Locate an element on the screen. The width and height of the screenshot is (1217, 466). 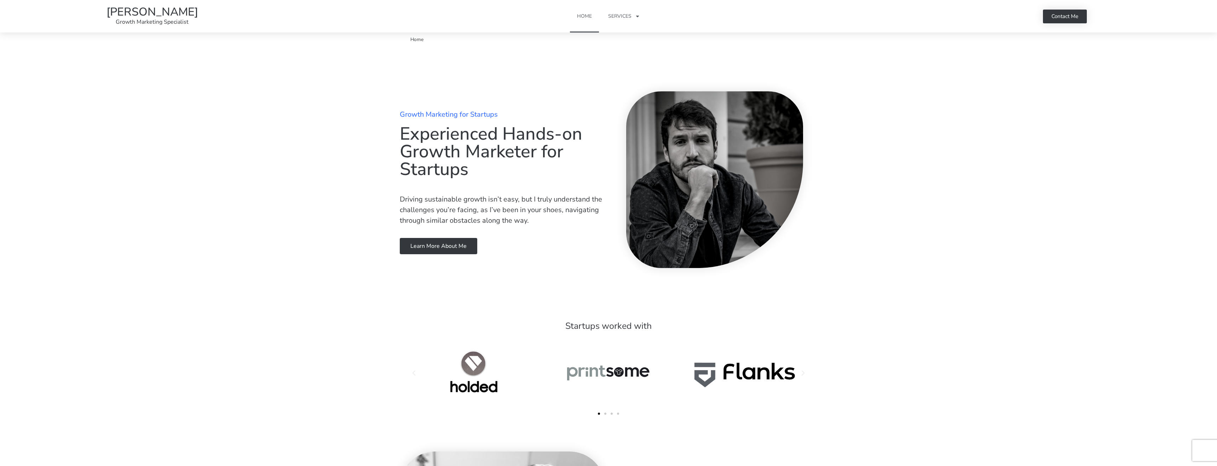
span: Home is located at coordinates (417, 39).